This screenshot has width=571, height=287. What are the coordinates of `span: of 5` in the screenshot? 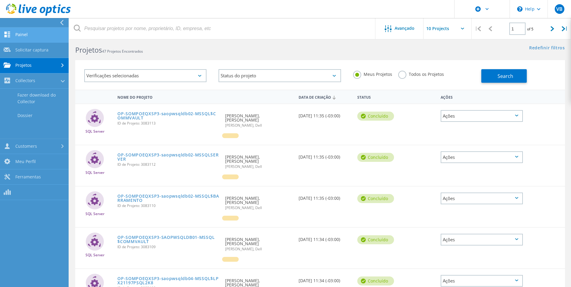 It's located at (530, 29).